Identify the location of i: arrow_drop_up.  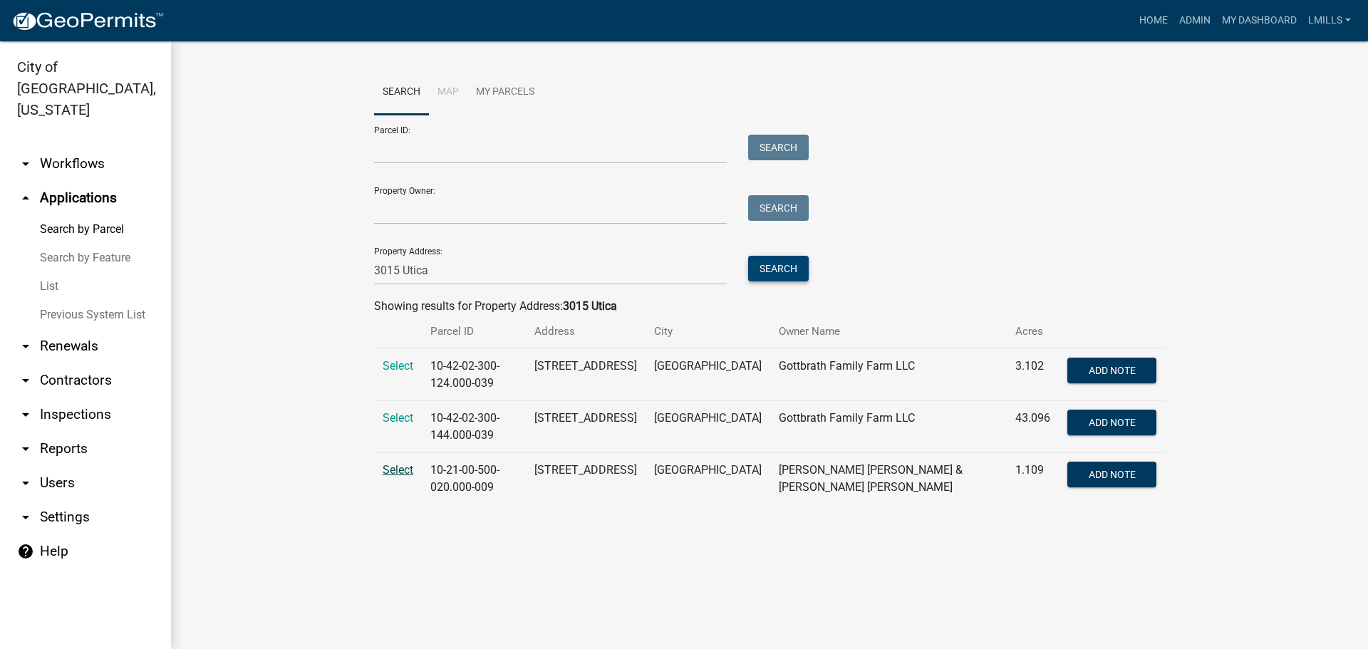
(26, 198).